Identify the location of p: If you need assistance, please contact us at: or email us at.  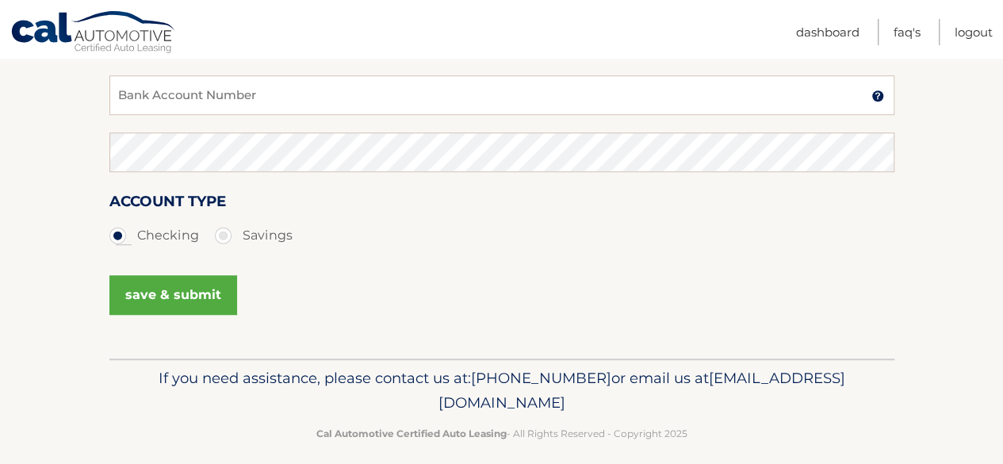
(502, 391).